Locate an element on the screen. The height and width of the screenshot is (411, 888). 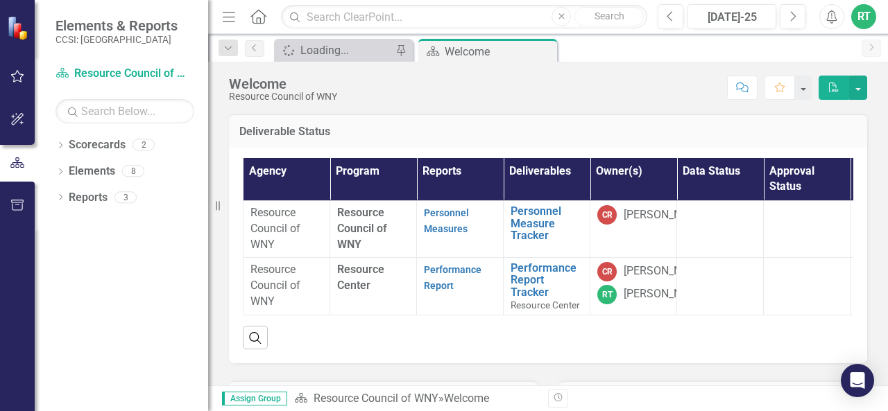
div: 2 is located at coordinates (144, 145).